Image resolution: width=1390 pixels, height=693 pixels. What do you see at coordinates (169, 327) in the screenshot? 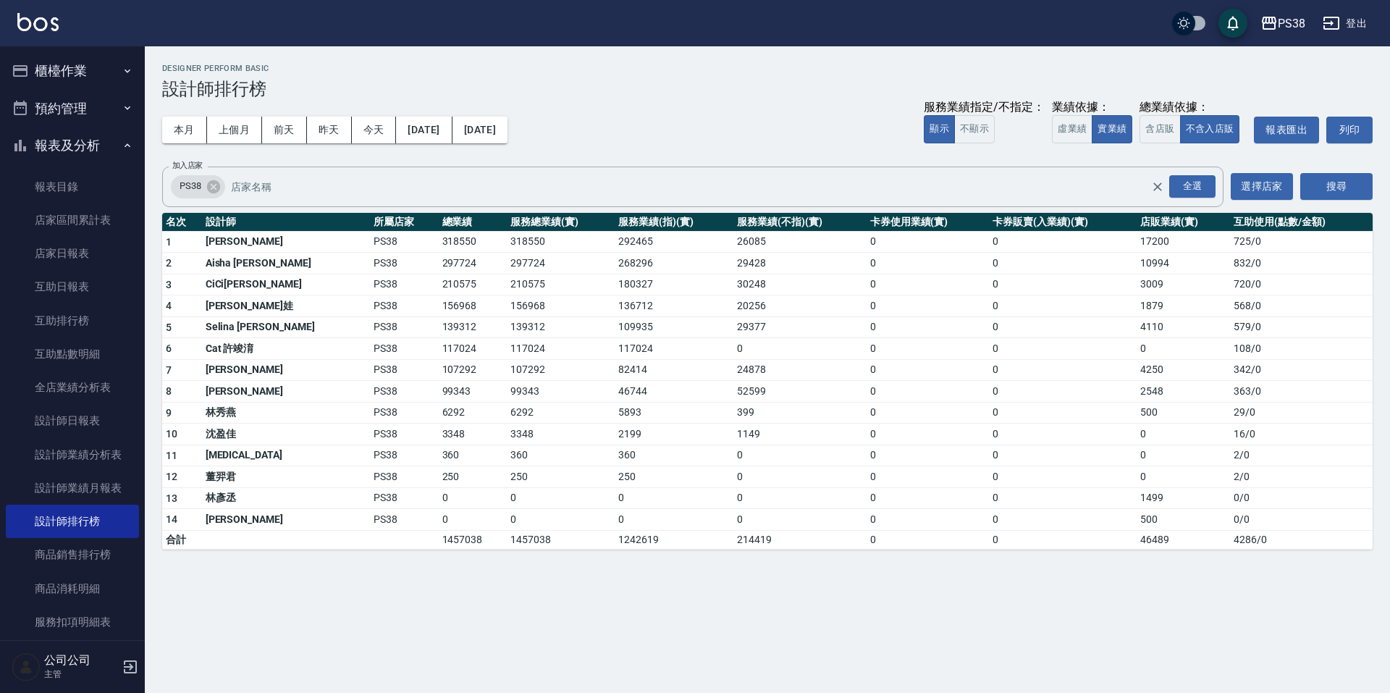
I see `span: 5` at bounding box center [169, 327].